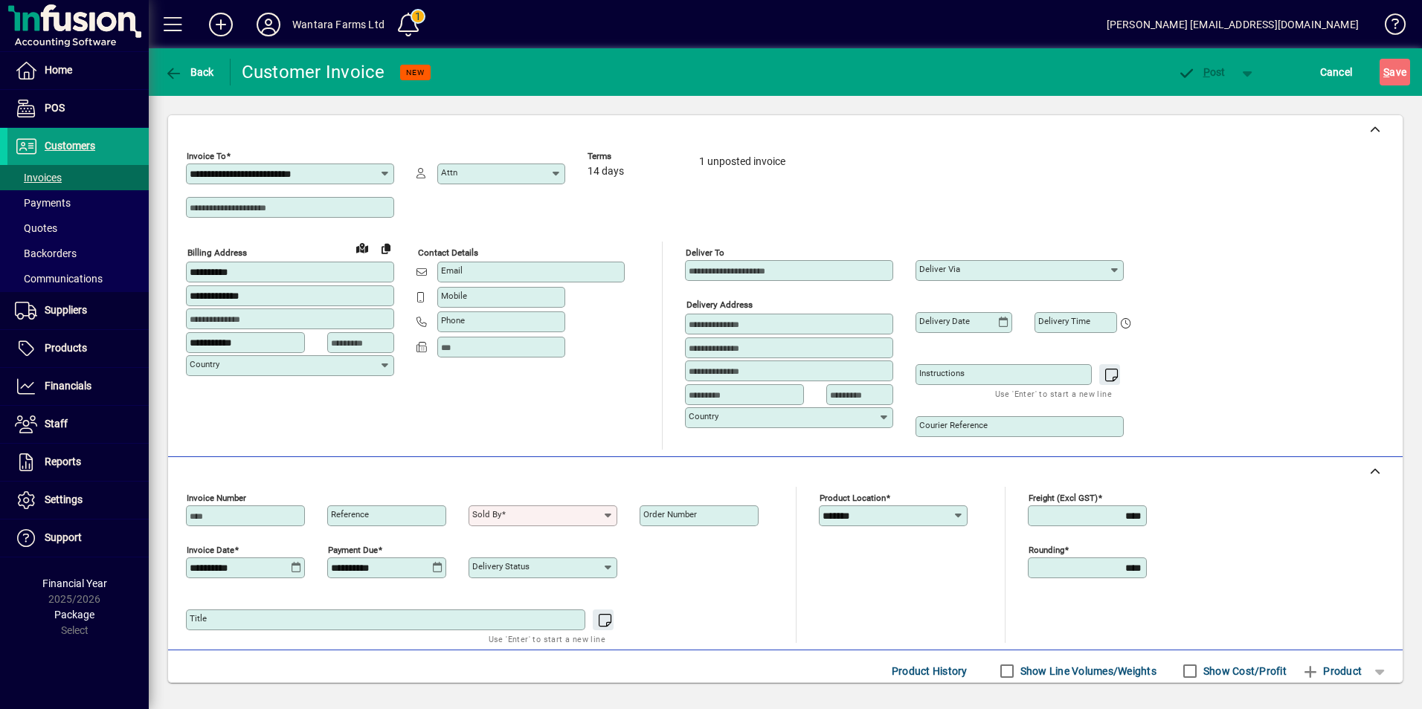 Image resolution: width=1422 pixels, height=709 pixels. Describe the element at coordinates (449, 173) in the screenshot. I see `mat-label: Attn` at that location.